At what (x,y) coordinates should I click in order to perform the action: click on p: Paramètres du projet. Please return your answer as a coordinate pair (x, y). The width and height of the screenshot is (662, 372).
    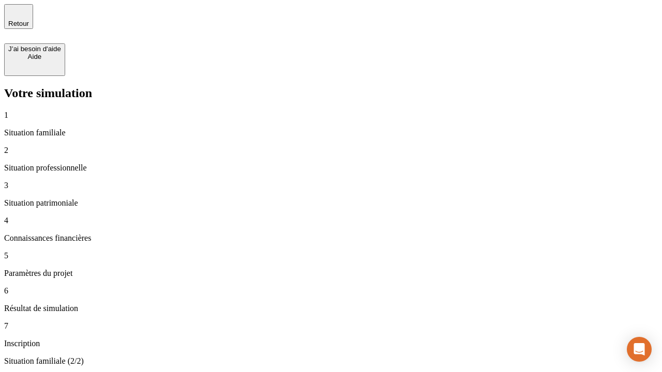
    Looking at the image, I should click on (331, 273).